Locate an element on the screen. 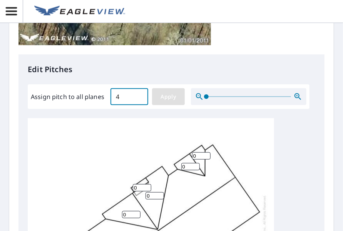  span: Apply is located at coordinates (168, 97).